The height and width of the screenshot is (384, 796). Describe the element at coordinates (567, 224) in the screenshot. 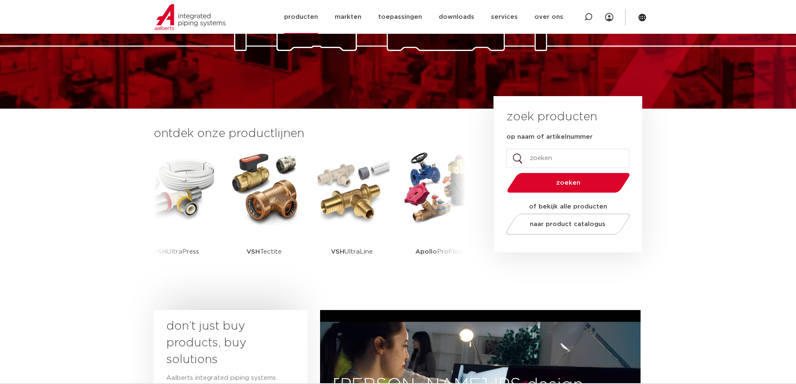

I see `span: naar product catalogus` at that location.